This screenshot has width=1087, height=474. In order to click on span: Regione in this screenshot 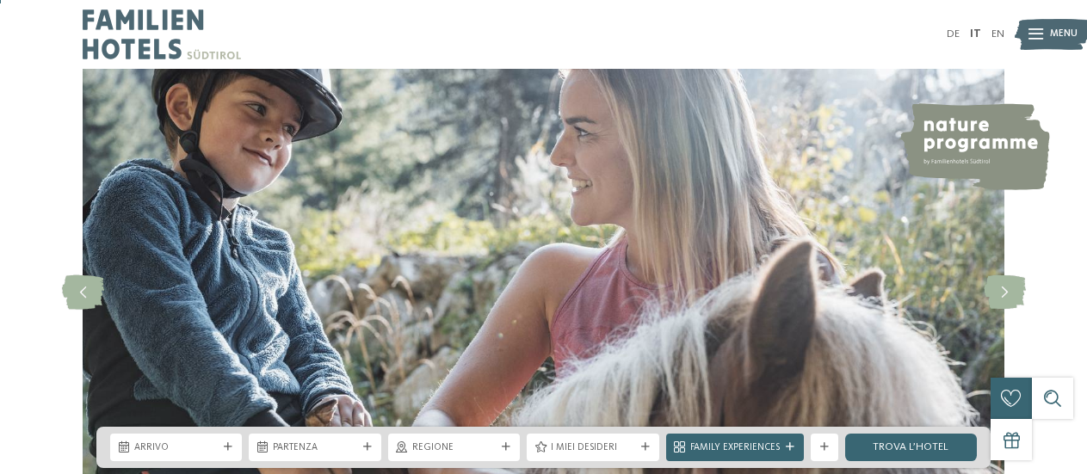, I will do `click(454, 449)`.